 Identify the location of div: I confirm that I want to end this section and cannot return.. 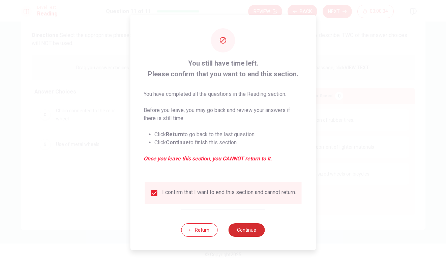
(229, 193).